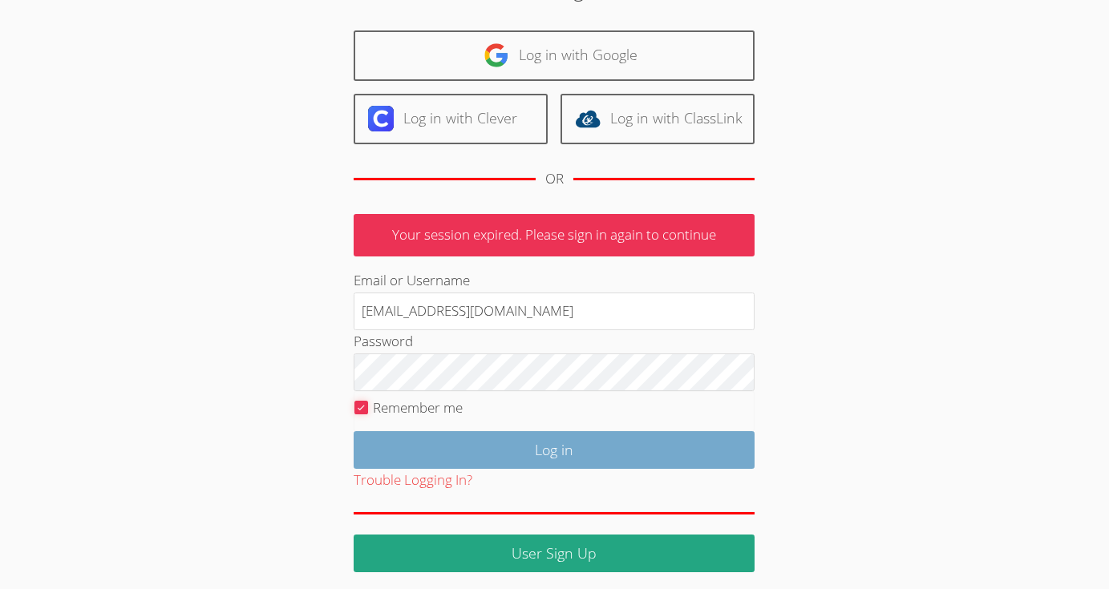 This screenshot has width=1109, height=589. What do you see at coordinates (383, 341) in the screenshot?
I see `label: Password` at bounding box center [383, 341].